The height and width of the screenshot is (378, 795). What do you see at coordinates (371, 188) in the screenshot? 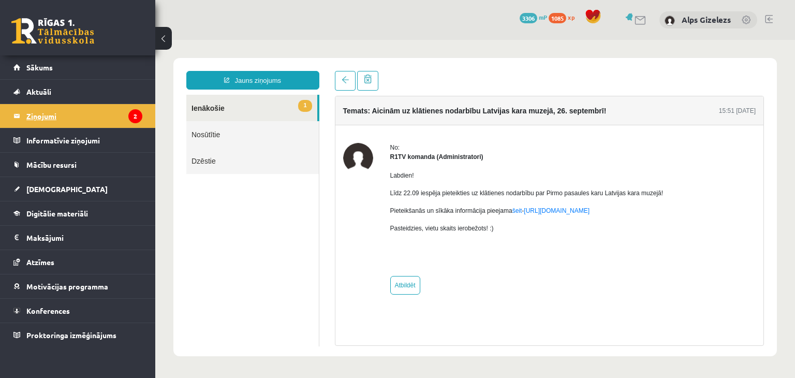
I see `p: Pasteidzies, vietu skaits ierobežots! :)` at bounding box center [371, 188].